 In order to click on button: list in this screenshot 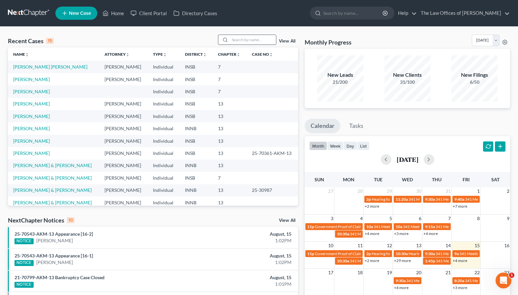, I will do `click(364, 146)`.